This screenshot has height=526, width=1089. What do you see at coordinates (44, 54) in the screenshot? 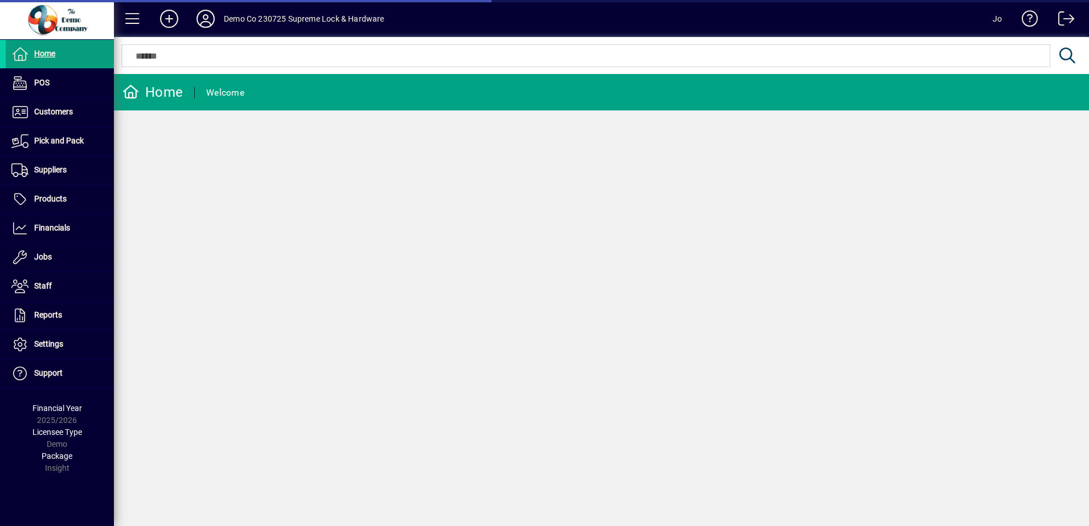
I see `span: Home` at bounding box center [44, 54].